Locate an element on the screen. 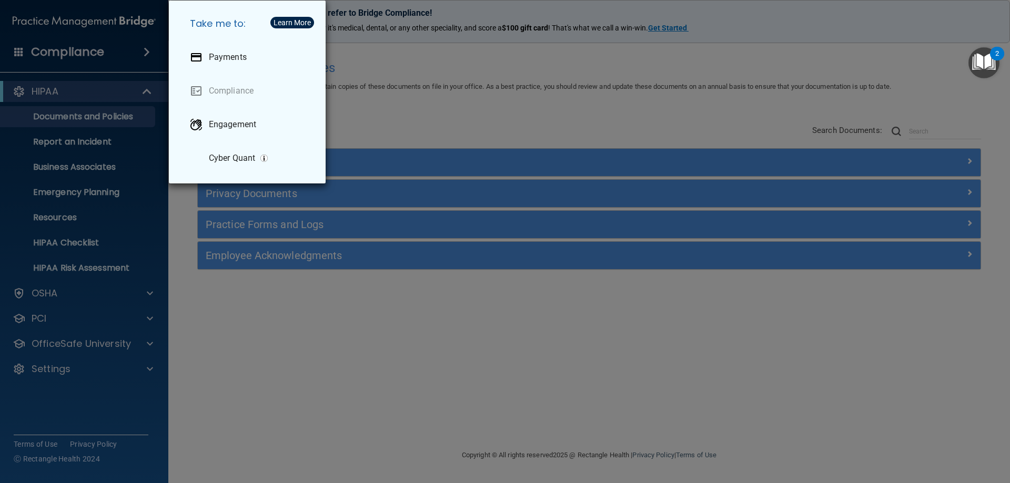 This screenshot has height=483, width=1010. button: Learn More is located at coordinates (292, 23).